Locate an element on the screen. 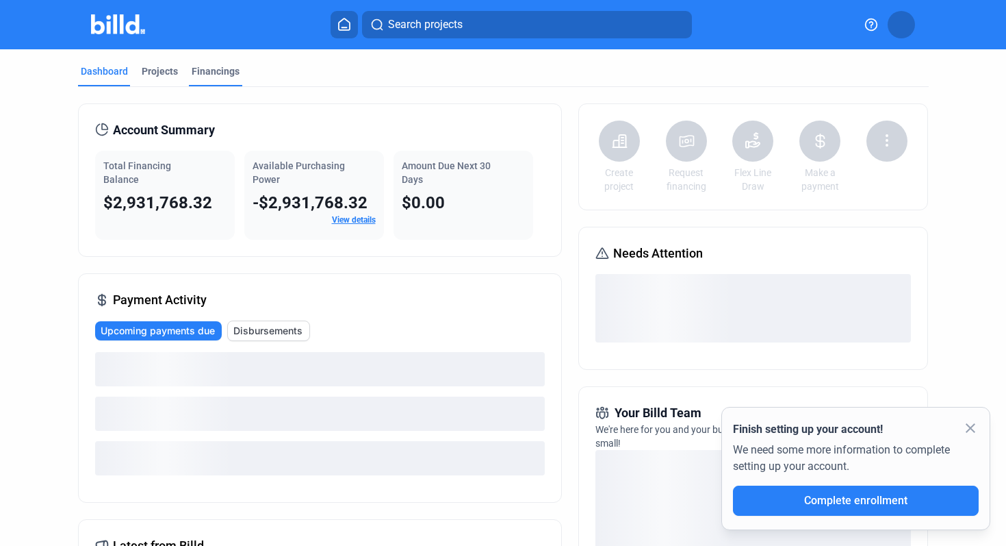 The width and height of the screenshot is (1006, 546). span: Complete enrollment is located at coordinates (856, 500).